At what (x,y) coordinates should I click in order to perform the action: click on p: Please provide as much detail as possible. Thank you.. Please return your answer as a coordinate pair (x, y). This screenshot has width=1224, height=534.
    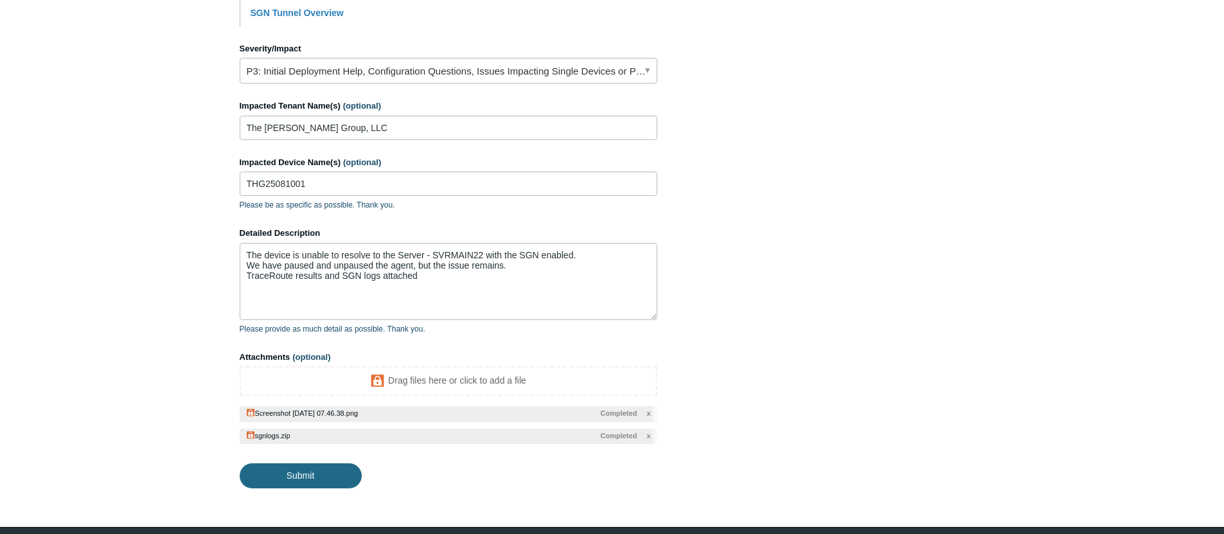
    Looking at the image, I should click on (449, 329).